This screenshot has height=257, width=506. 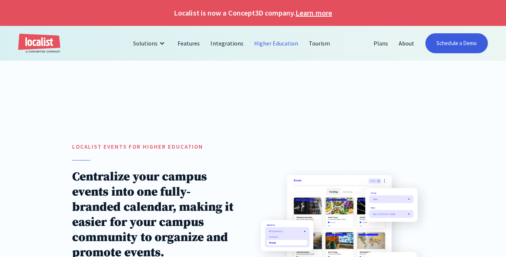 What do you see at coordinates (39, 43) in the screenshot?
I see `a: home` at bounding box center [39, 43].